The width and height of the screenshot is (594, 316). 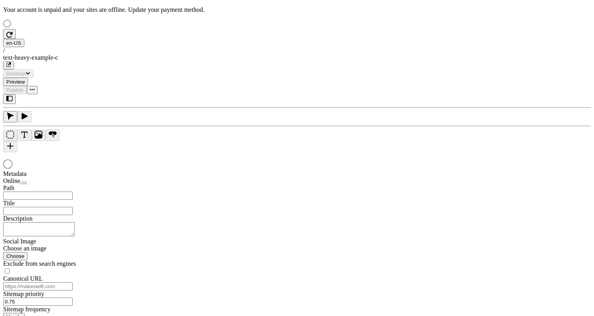 I want to click on span: Social Image, so click(x=20, y=241).